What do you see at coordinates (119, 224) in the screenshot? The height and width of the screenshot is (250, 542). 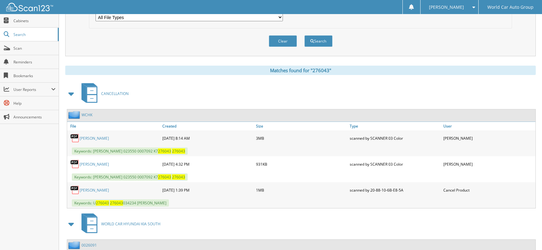 I see `a: WORLD CAR HYUNDAI KIA SOUTH` at bounding box center [119, 224].